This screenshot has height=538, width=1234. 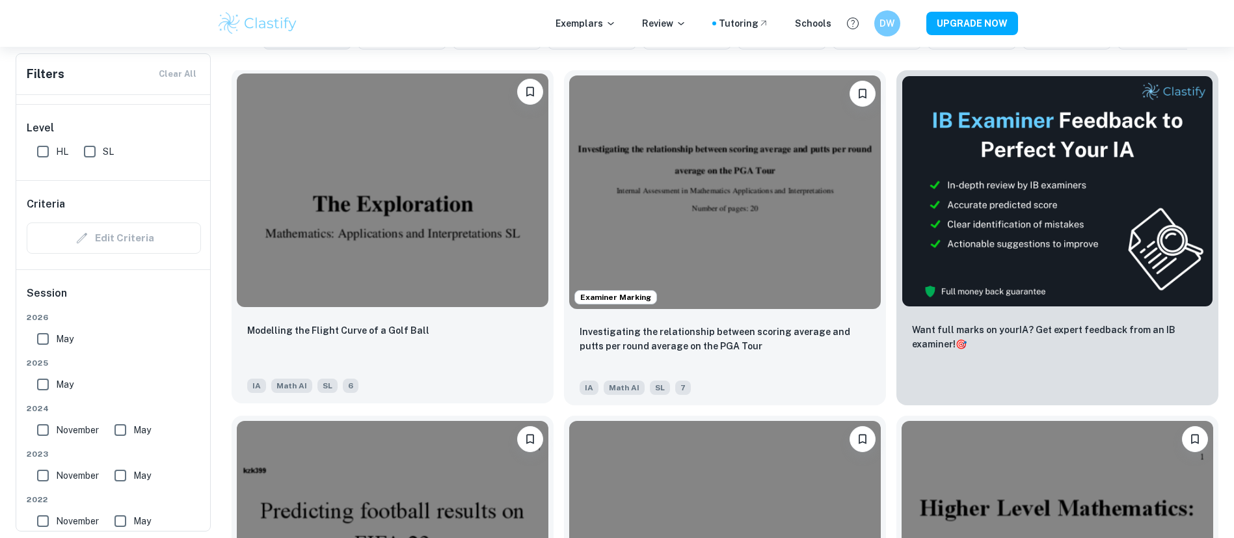 What do you see at coordinates (351, 386) in the screenshot?
I see `span: 6` at bounding box center [351, 386].